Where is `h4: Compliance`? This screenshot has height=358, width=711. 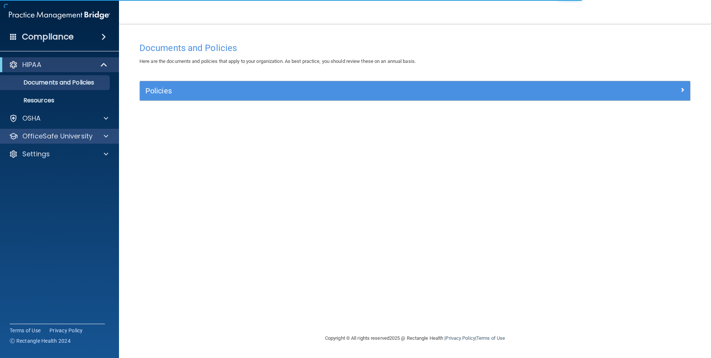 h4: Compliance is located at coordinates (48, 37).